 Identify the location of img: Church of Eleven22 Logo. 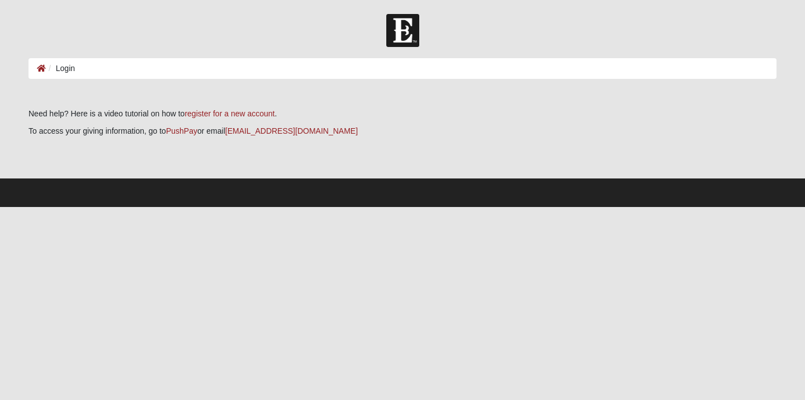
(403, 30).